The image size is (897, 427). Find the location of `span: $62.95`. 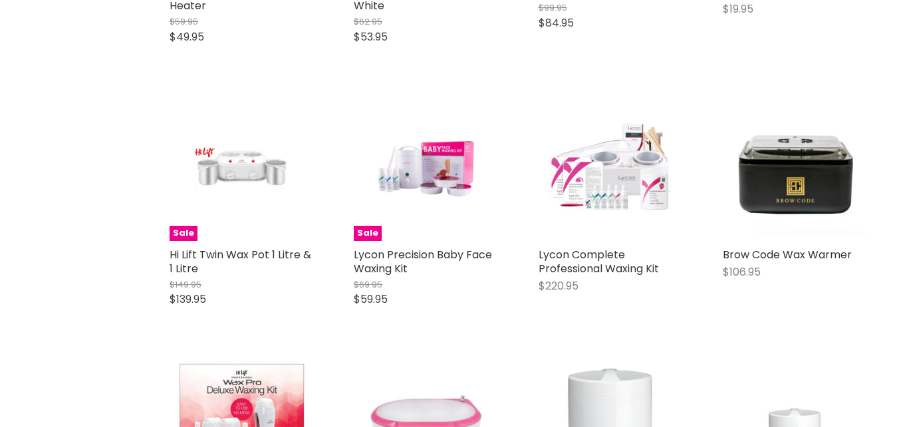

span: $62.95 is located at coordinates (368, 21).